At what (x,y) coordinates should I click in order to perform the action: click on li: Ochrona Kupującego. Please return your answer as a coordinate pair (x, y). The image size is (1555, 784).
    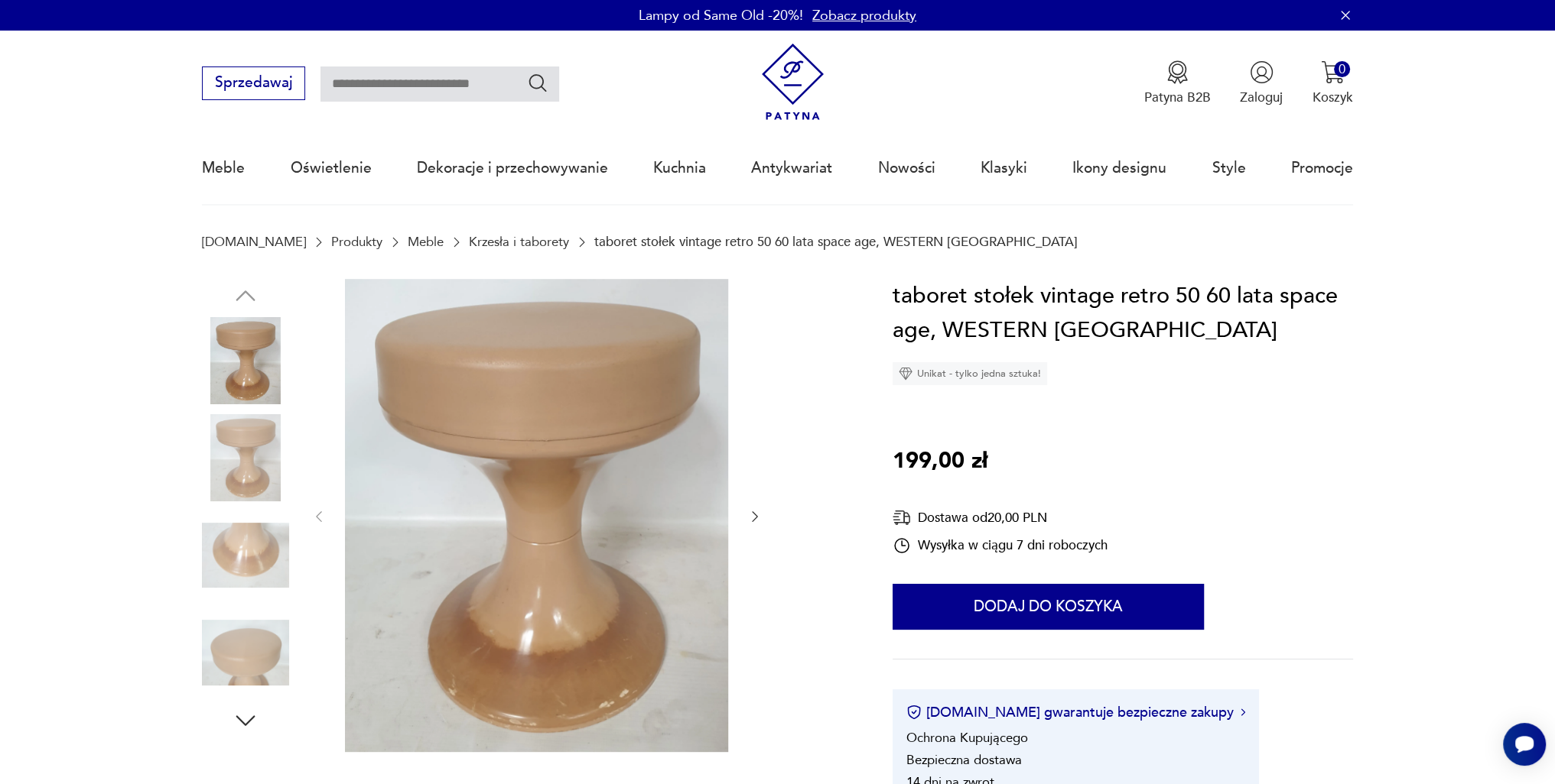
    Looking at the image, I should click on (967, 737).